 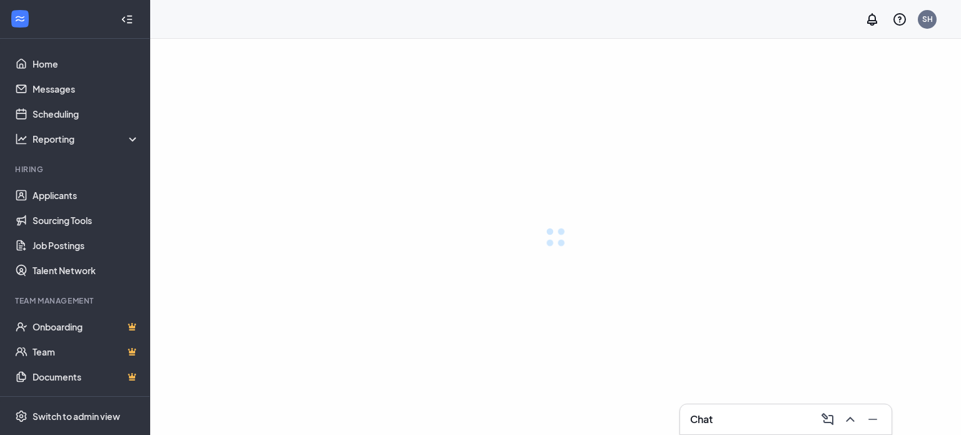 What do you see at coordinates (86, 377) in the screenshot?
I see `a: DocumentsCrown` at bounding box center [86, 377].